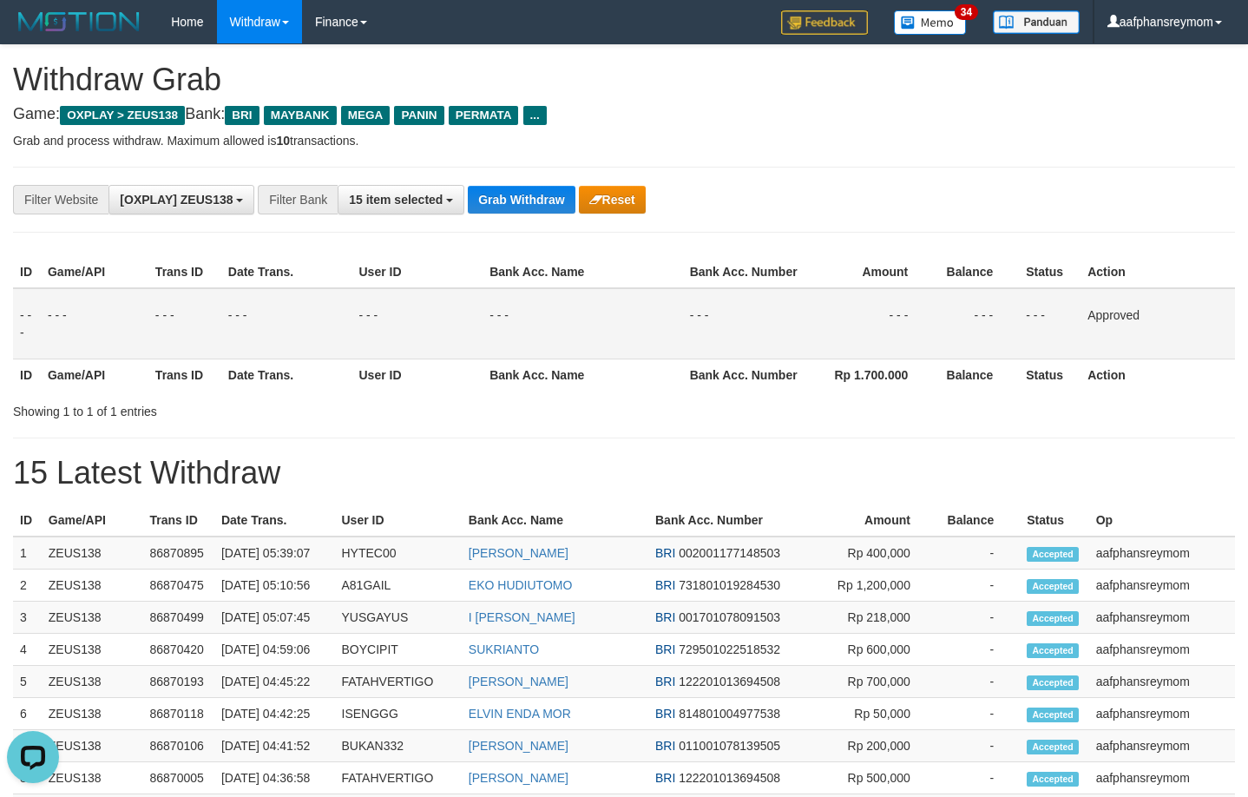 The height and width of the screenshot is (797, 1248). What do you see at coordinates (122, 115) in the screenshot?
I see `span: OXPLAY > ZEUS138` at bounding box center [122, 115].